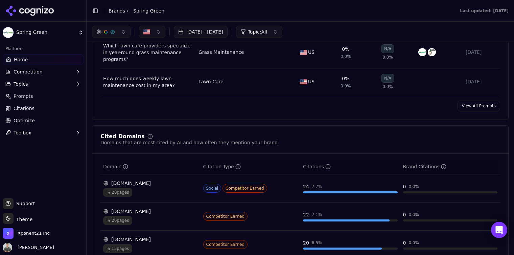 This screenshot has height=255, width=514. I want to click on img: lawn doctor, so click(432, 52).